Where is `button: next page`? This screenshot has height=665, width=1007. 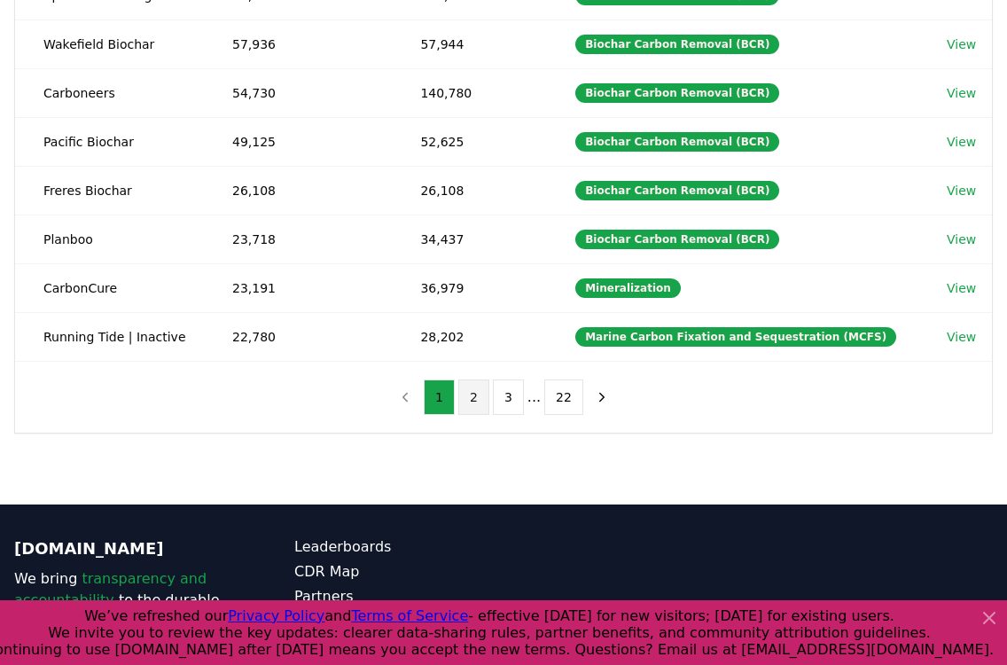
button: next page is located at coordinates (602, 397).